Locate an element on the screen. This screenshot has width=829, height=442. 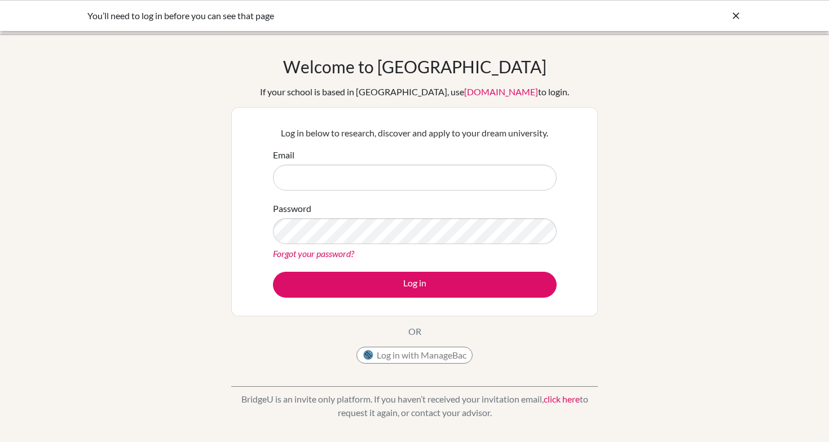
button: Log in with ManageBac is located at coordinates (414, 355).